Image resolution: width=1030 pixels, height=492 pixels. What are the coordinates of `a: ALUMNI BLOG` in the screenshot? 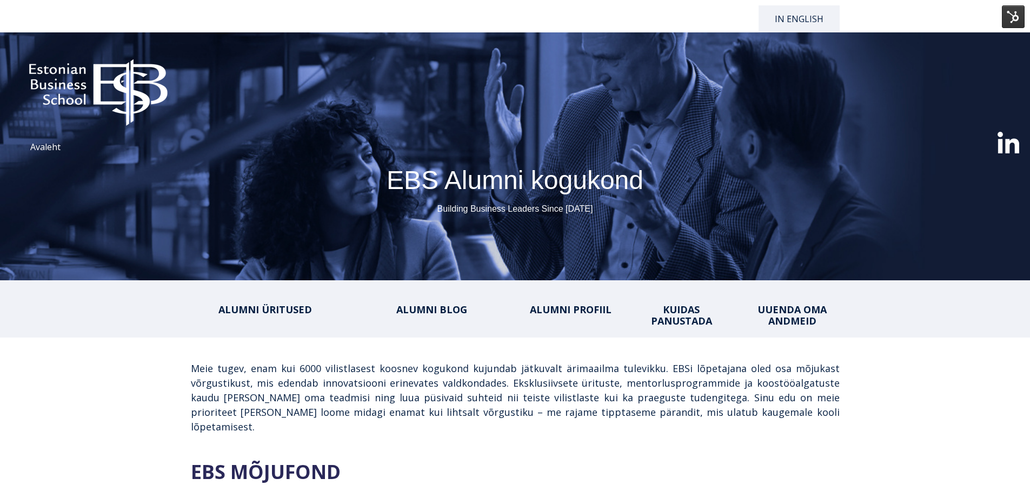 It's located at (431, 310).